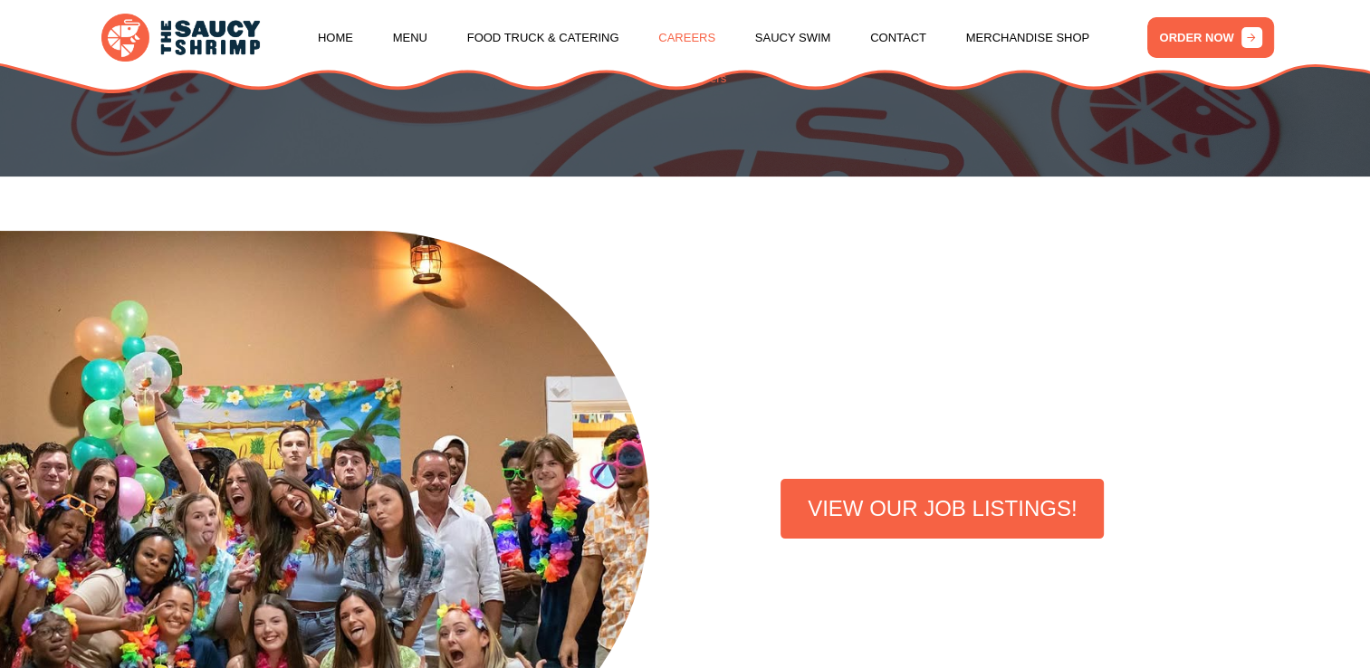 This screenshot has height=668, width=1370. I want to click on a: Home, so click(335, 38).